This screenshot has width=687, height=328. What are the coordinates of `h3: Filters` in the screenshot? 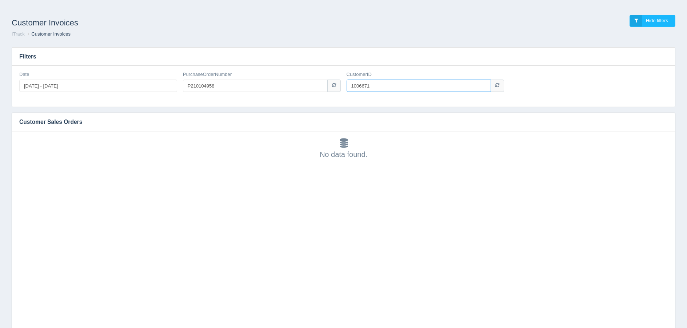 It's located at (343, 57).